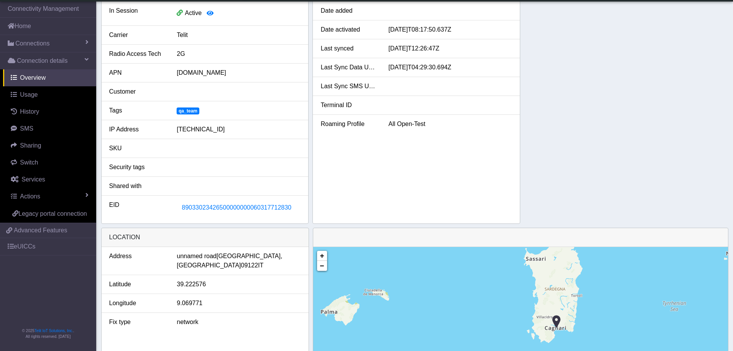 The height and width of the screenshot is (351, 733). I want to click on div: Carrier, so click(137, 35).